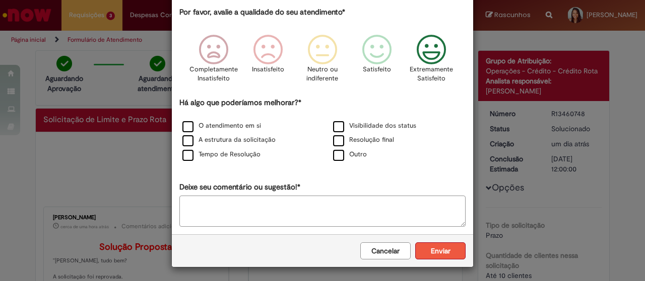 The width and height of the screenshot is (645, 281). What do you see at coordinates (229, 140) in the screenshot?
I see `label: A estrutura da solicitação` at bounding box center [229, 140].